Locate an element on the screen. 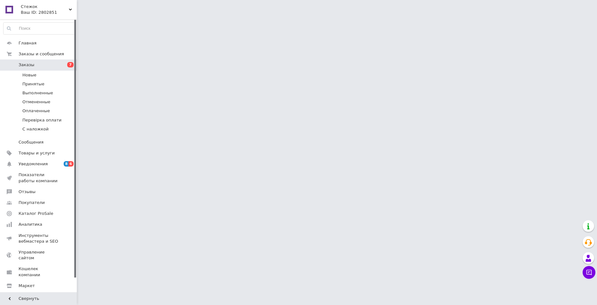 Image resolution: width=597 pixels, height=305 pixels. span: Уведомления is located at coordinates (33, 164).